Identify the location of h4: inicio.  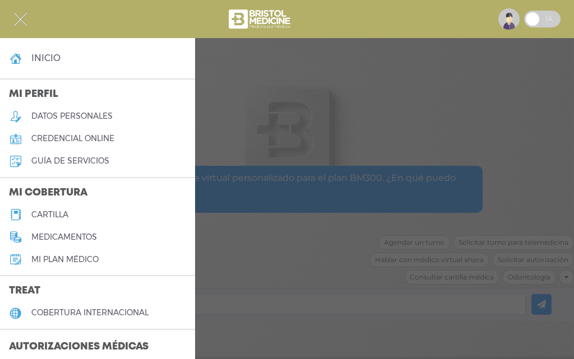
(46, 58).